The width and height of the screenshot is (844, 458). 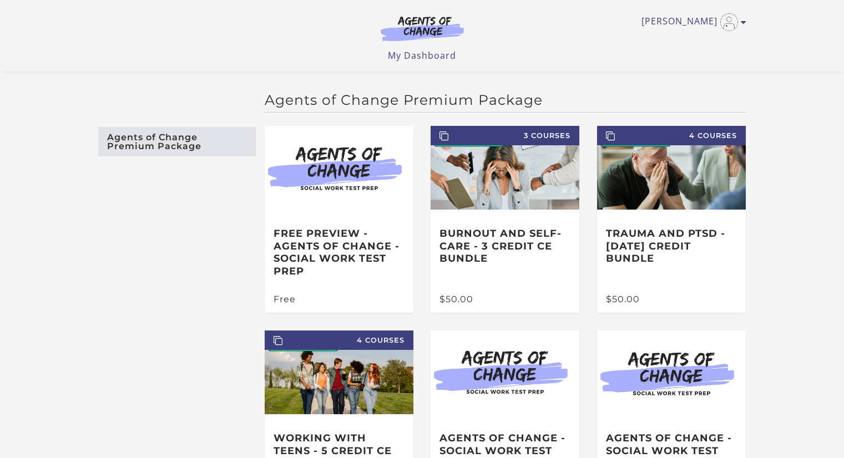 What do you see at coordinates (505, 219) in the screenshot?
I see `a: 3 Courses Burnout and Self-Care - 3 Credit CE Bundle $50.00` at bounding box center [505, 219].